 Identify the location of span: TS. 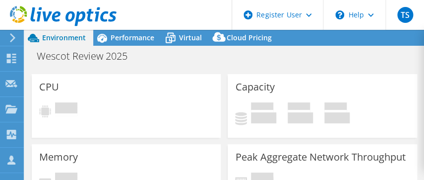
(405, 15).